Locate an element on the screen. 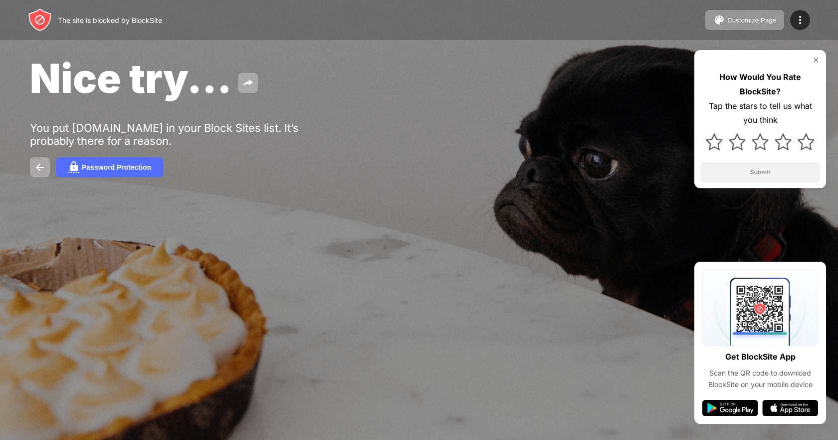 The width and height of the screenshot is (838, 440). div: How Would You Rate BlockSite? is located at coordinates (760, 84).